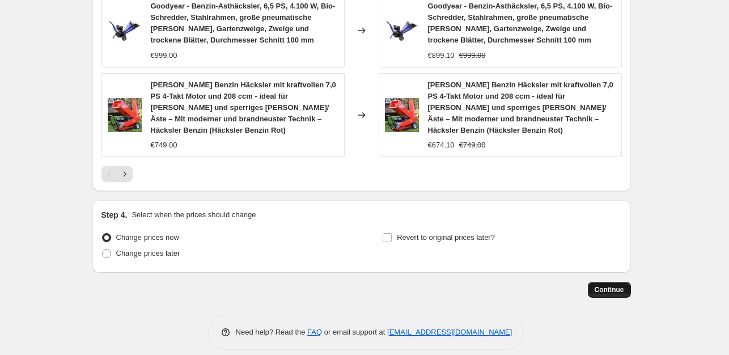  Describe the element at coordinates (472, 145) in the screenshot. I see `strike: €749.00` at that location.